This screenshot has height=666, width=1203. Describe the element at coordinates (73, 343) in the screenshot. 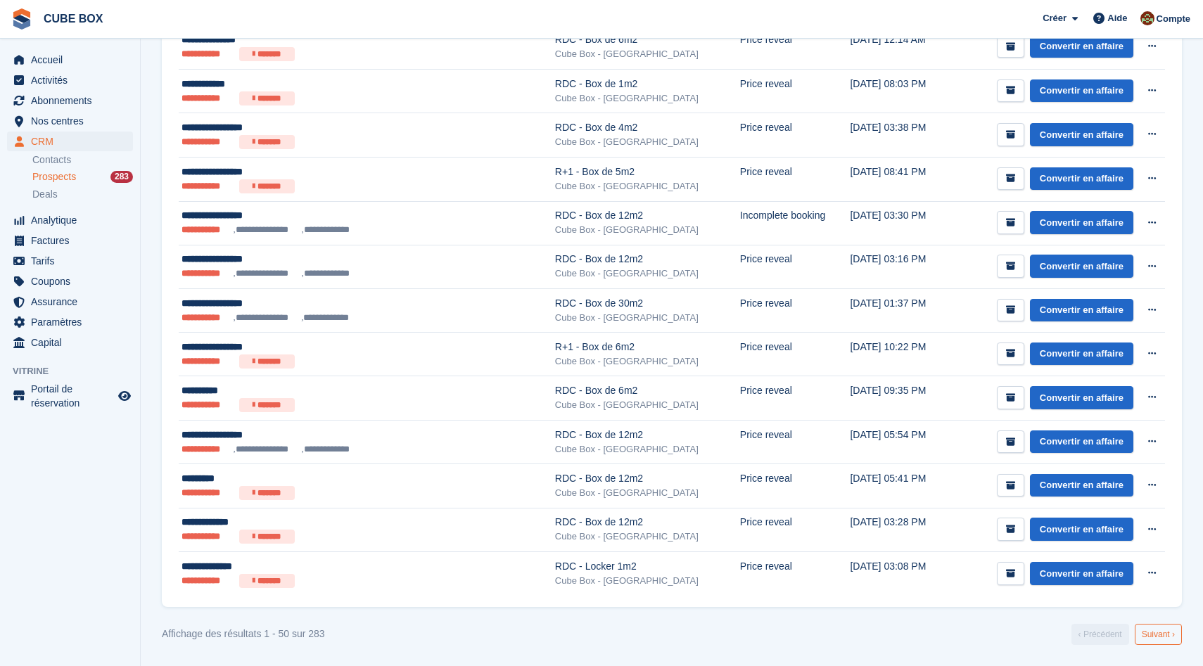

I see `span: Capital` at that location.